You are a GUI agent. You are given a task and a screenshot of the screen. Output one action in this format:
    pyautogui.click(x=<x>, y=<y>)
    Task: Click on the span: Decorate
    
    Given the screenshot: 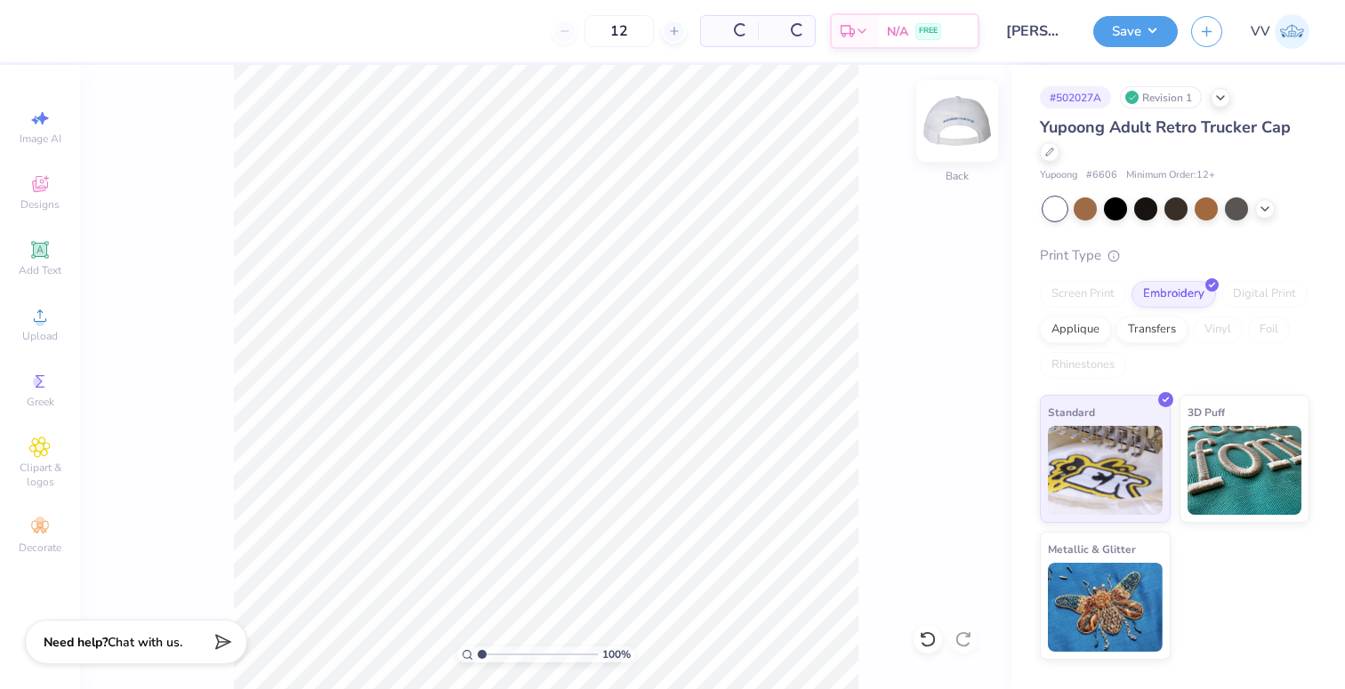 What is the action you would take?
    pyautogui.click(x=40, y=548)
    